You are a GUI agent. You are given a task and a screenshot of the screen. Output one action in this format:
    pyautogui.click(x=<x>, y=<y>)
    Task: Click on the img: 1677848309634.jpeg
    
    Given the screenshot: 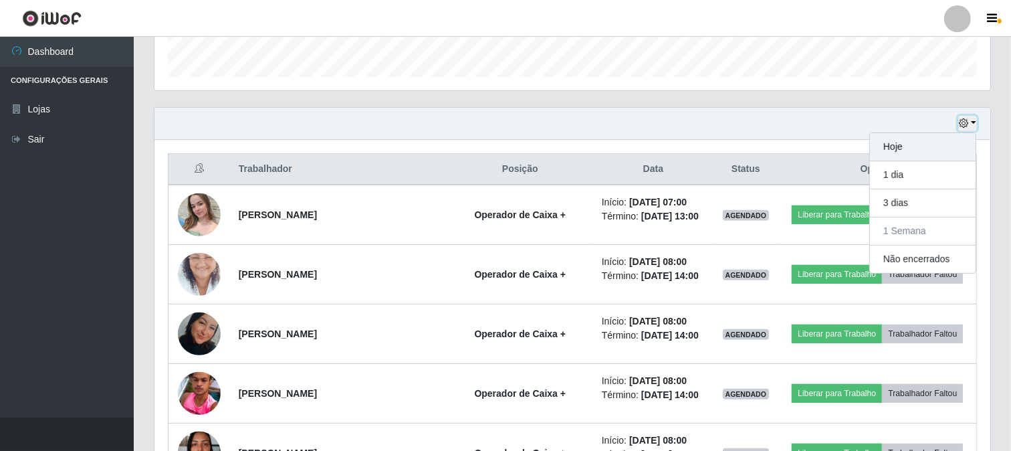 What is the action you would take?
    pyautogui.click(x=199, y=274)
    